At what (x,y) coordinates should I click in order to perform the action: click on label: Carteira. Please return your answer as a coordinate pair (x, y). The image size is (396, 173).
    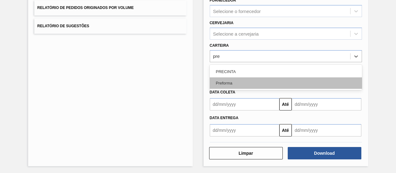
    Looking at the image, I should click on (220, 46).